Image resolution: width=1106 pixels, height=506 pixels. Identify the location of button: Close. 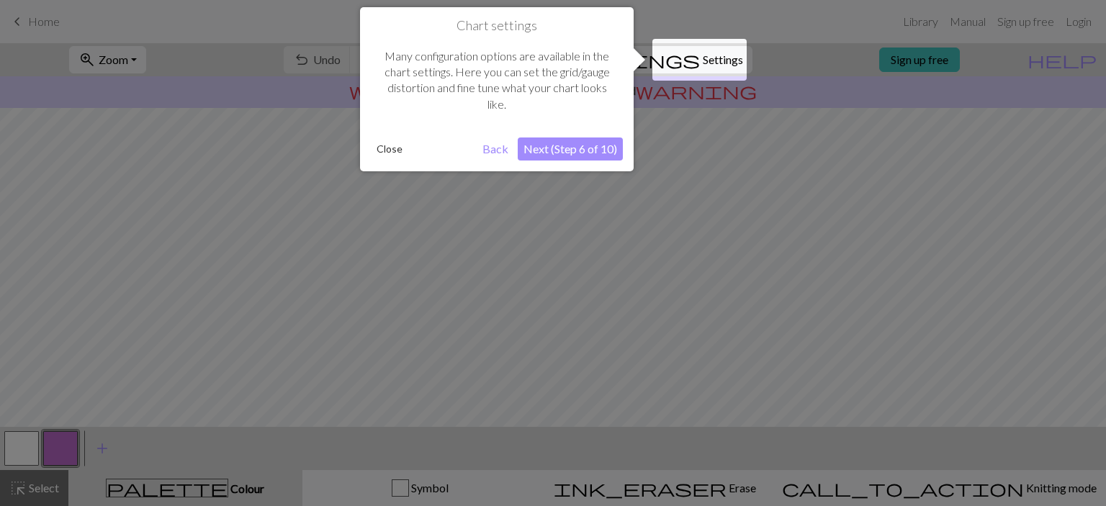
(390, 149).